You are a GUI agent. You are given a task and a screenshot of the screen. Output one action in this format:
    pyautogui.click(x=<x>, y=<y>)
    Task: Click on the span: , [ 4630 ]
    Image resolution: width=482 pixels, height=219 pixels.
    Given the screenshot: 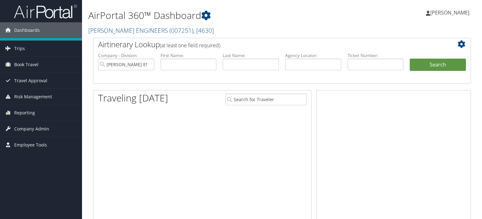 What is the action you would take?
    pyautogui.click(x=204, y=30)
    